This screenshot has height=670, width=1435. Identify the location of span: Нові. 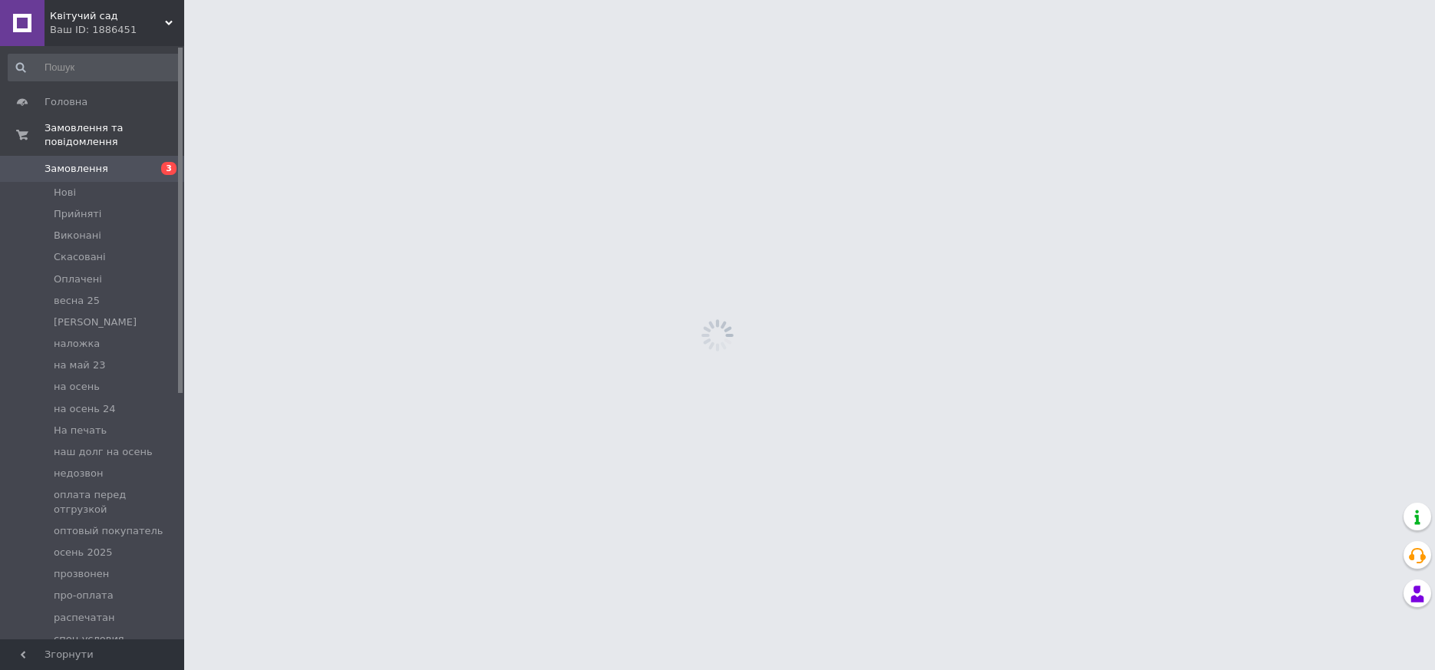
(64, 193).